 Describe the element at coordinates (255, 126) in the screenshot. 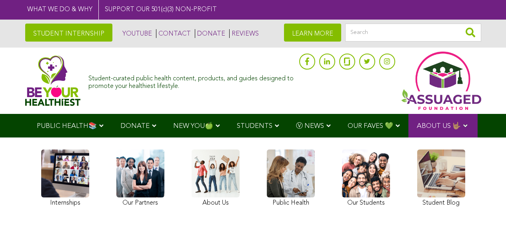

I see `span: STUDENTS` at that location.